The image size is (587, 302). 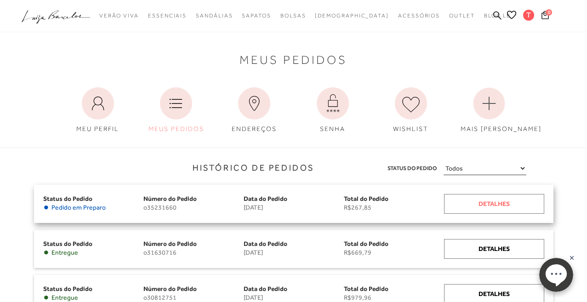 I want to click on span: o31630716, so click(x=193, y=252).